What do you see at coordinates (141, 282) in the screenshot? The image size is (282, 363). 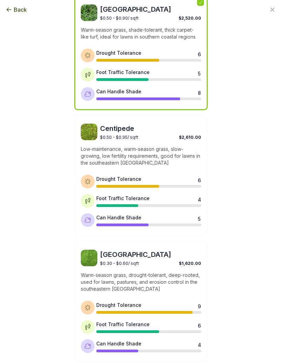 I see `p: Warm-season grass, drought-tolerant, deep-rooted, used for lawns, pastures, and erosion control i...` at bounding box center [141, 282].